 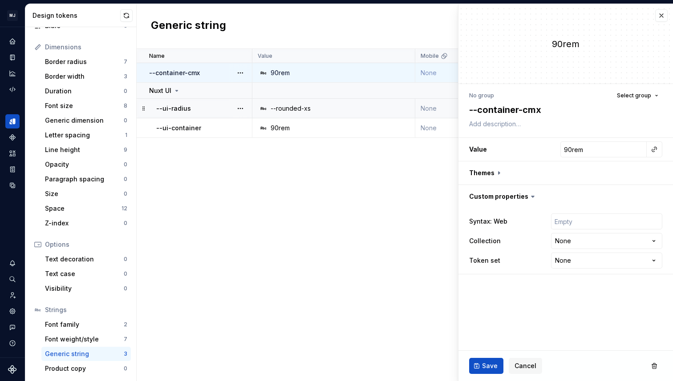 What do you see at coordinates (84, 354) in the screenshot?
I see `div: Generic string` at bounding box center [84, 354].